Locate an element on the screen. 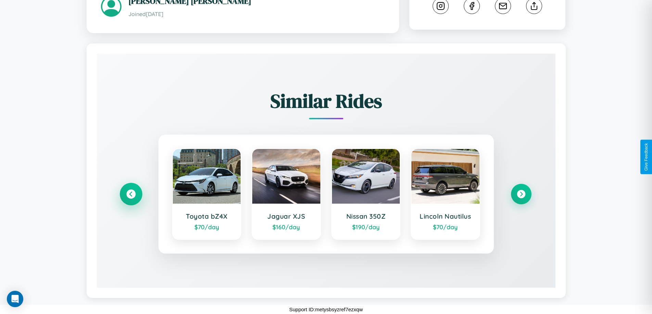 The height and width of the screenshot is (314, 652). a: Toyota bZ4X$70/day is located at coordinates (207, 194).